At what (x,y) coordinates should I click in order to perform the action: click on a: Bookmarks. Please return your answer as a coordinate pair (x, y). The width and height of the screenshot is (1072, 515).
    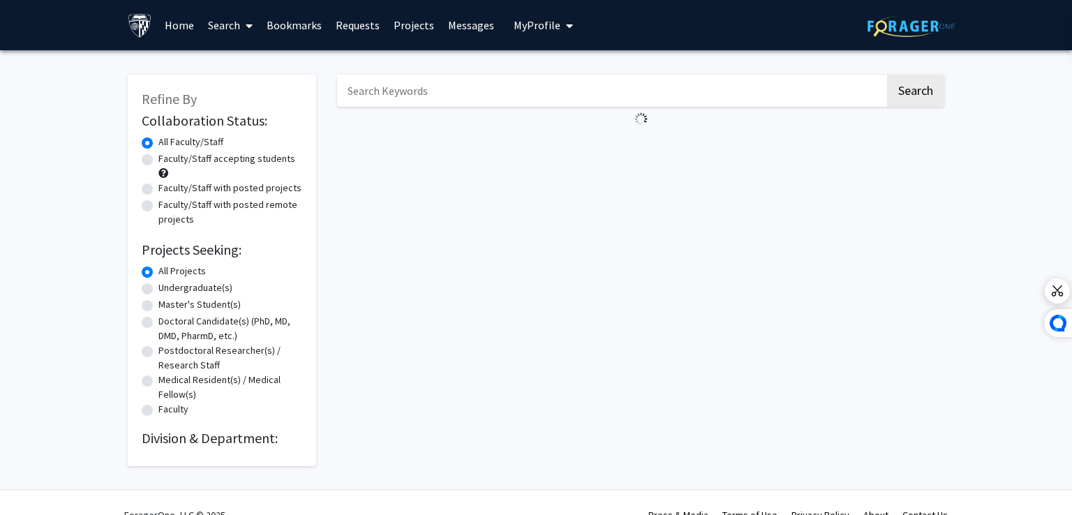
    Looking at the image, I should click on (294, 25).